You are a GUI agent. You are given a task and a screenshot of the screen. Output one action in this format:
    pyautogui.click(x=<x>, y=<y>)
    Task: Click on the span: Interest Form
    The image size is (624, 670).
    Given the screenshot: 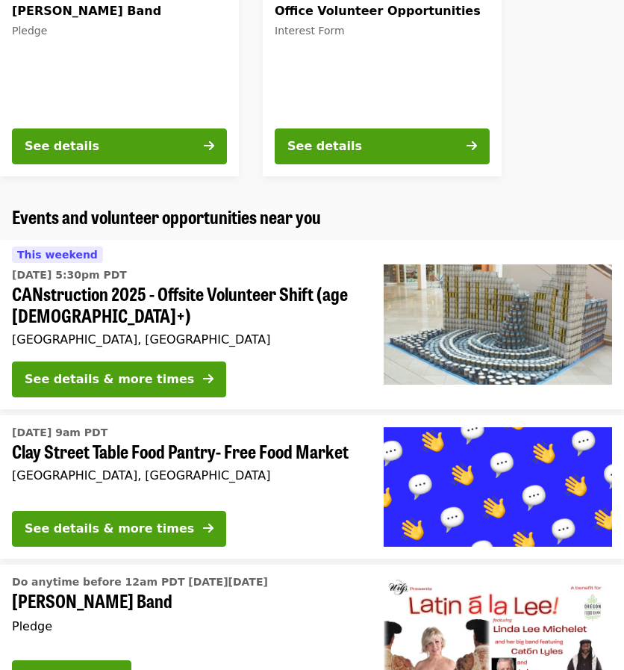 What is the action you would take?
    pyautogui.click(x=310, y=31)
    